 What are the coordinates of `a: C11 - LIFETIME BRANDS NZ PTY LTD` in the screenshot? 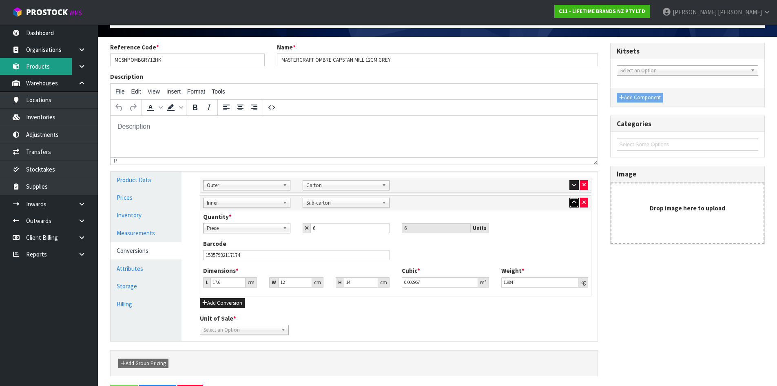 It's located at (602, 11).